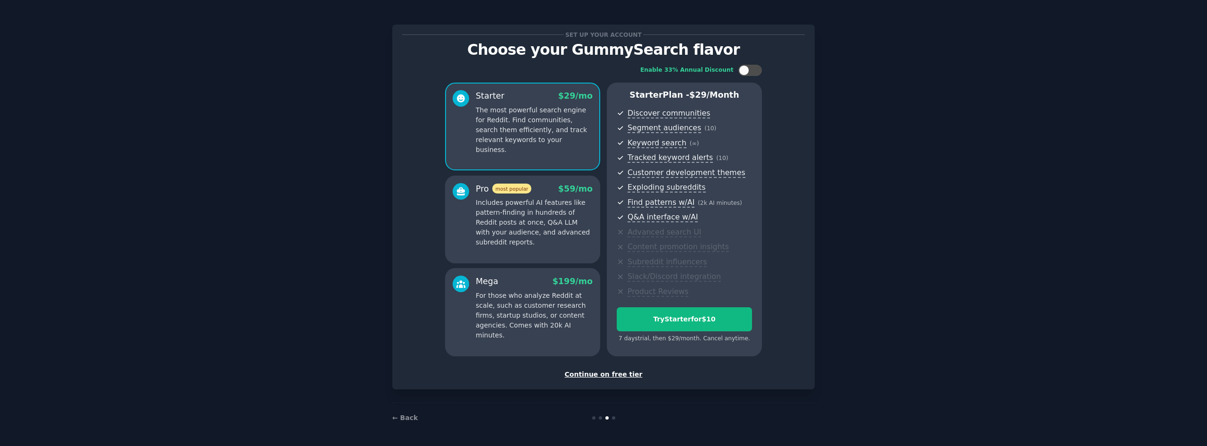 This screenshot has height=446, width=1207. What do you see at coordinates (534, 130) in the screenshot?
I see `p: The most powerful search engine for Reddit. Find communities, search them efficiently, and track ...` at bounding box center [534, 130].